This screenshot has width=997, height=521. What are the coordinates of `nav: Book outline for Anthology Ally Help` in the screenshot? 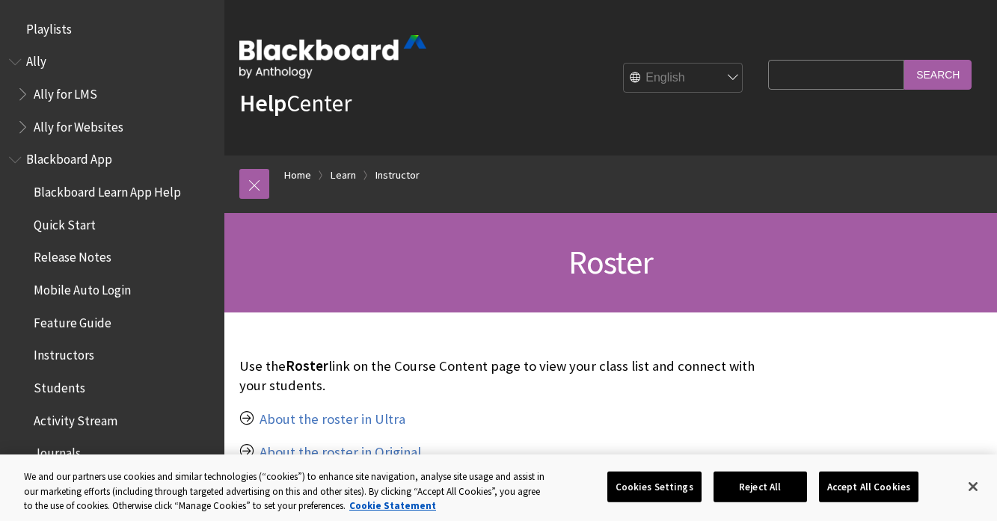 It's located at (112, 94).